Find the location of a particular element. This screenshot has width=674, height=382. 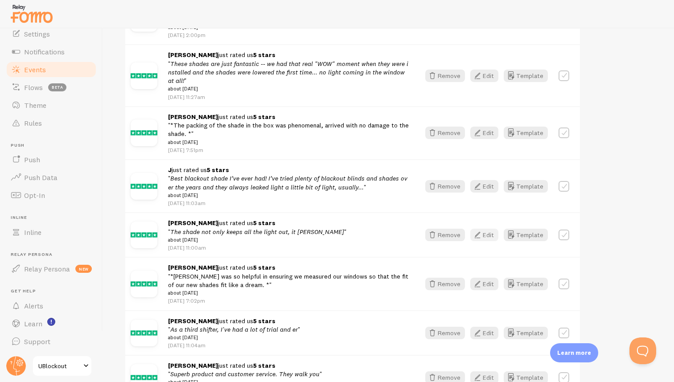

p: Learn more is located at coordinates (574, 353).